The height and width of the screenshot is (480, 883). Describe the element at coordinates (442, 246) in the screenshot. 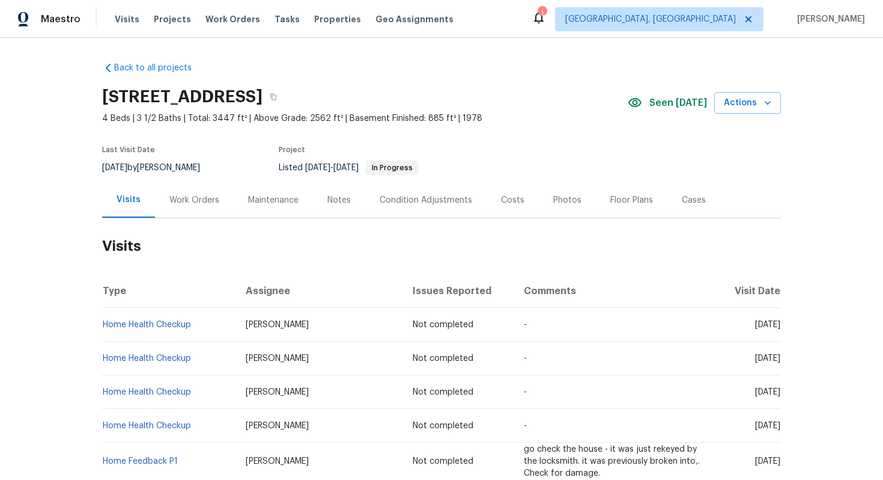

I see `h2: Visits` at that location.